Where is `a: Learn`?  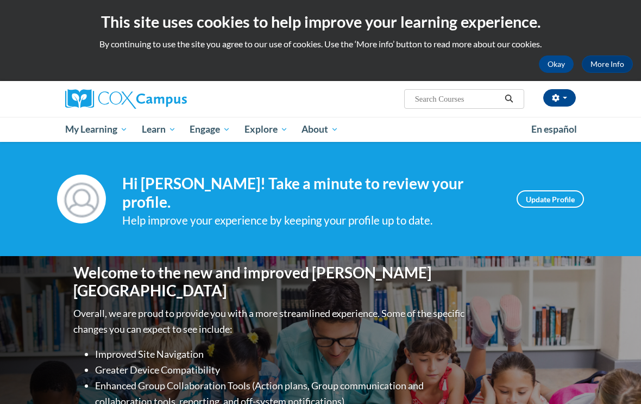
a: Learn is located at coordinates (159, 129).